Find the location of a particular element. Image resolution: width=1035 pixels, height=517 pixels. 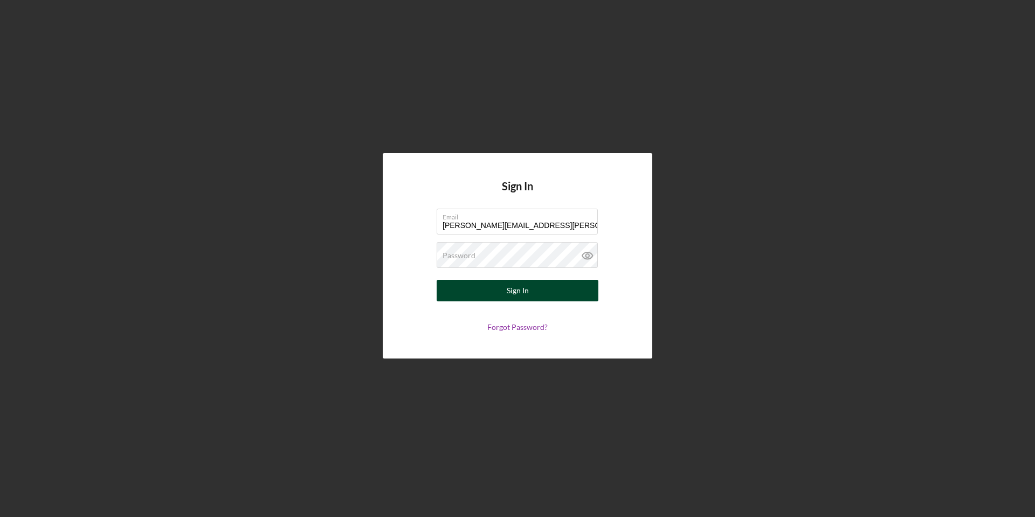

h4: Sign In is located at coordinates (517, 194).